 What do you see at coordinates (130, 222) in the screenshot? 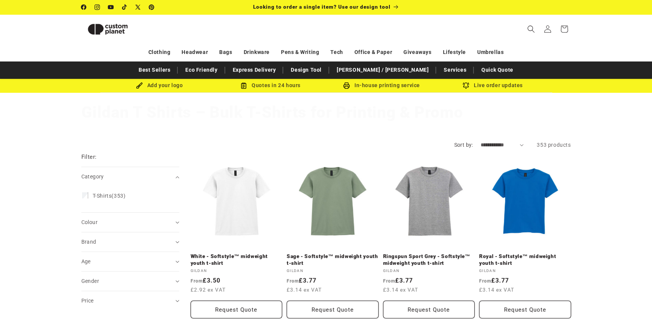
I see `summary: Colour (0 selected)` at bounding box center [130, 222].